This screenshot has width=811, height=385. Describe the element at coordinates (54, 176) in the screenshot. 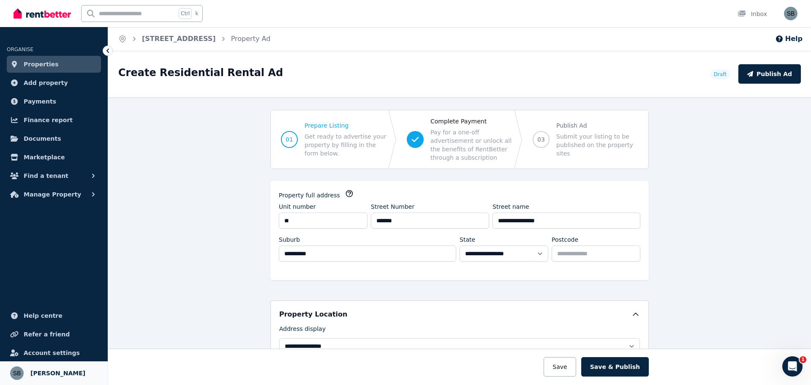

I see `button: Find a tenant` at that location.